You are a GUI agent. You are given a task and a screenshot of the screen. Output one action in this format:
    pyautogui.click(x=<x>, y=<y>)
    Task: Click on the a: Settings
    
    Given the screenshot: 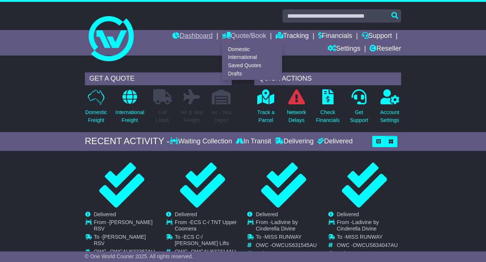 What is the action you would take?
    pyautogui.click(x=344, y=49)
    